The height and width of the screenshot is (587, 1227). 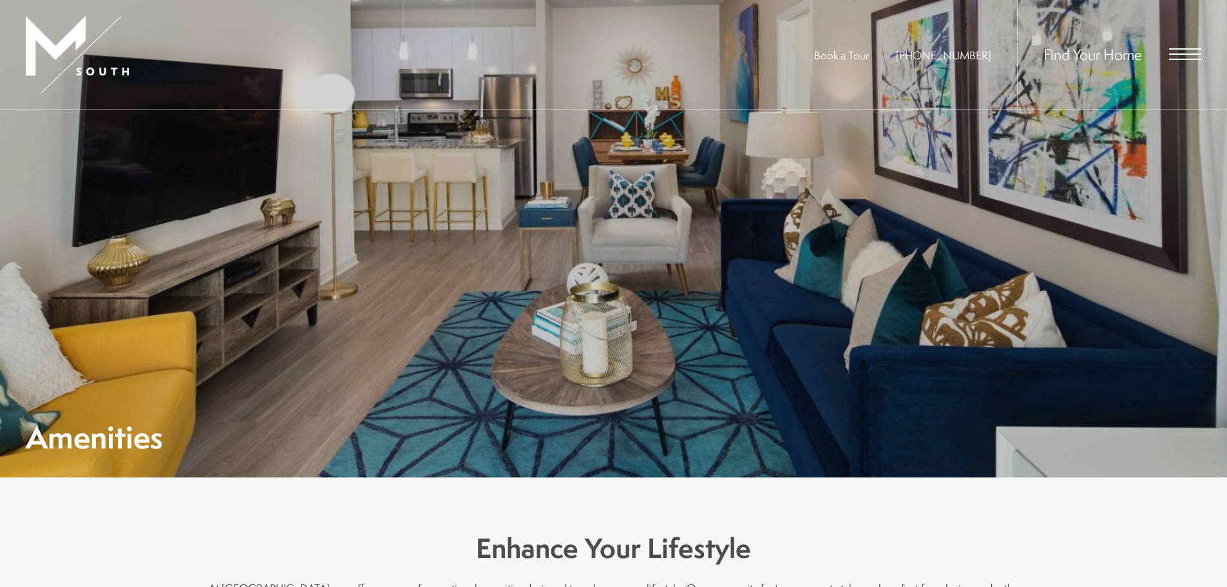 What do you see at coordinates (1092, 54) in the screenshot?
I see `span: Find Your Home` at bounding box center [1092, 54].